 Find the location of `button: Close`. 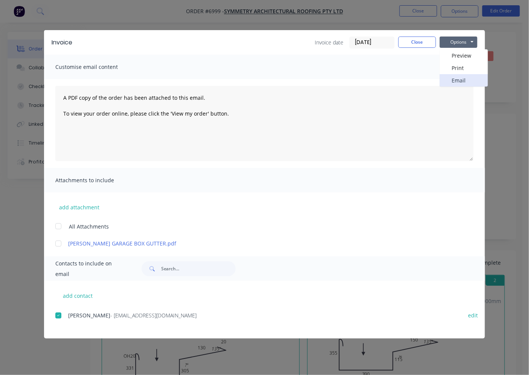

button: Close is located at coordinates (417, 42).